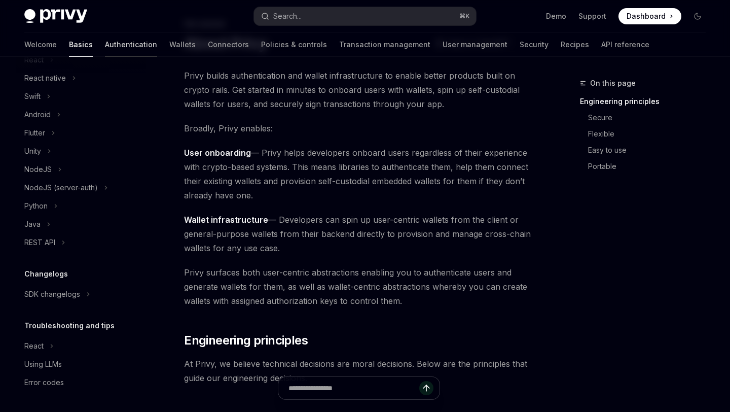 The image size is (730, 412). I want to click on a: Demo, so click(556, 16).